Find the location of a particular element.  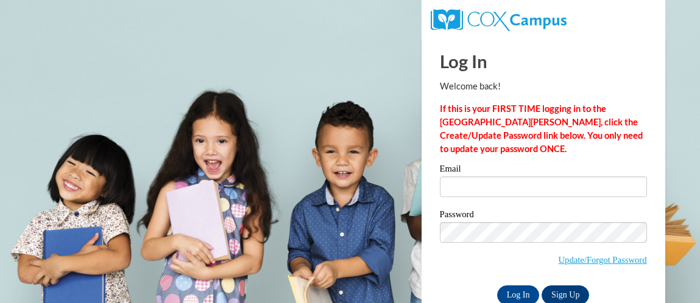

img: COX Campus is located at coordinates (498, 20).